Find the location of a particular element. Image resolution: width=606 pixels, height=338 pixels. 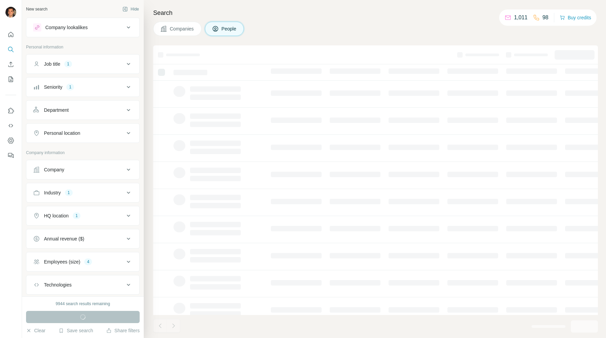

button: Personal location is located at coordinates (83, 133).